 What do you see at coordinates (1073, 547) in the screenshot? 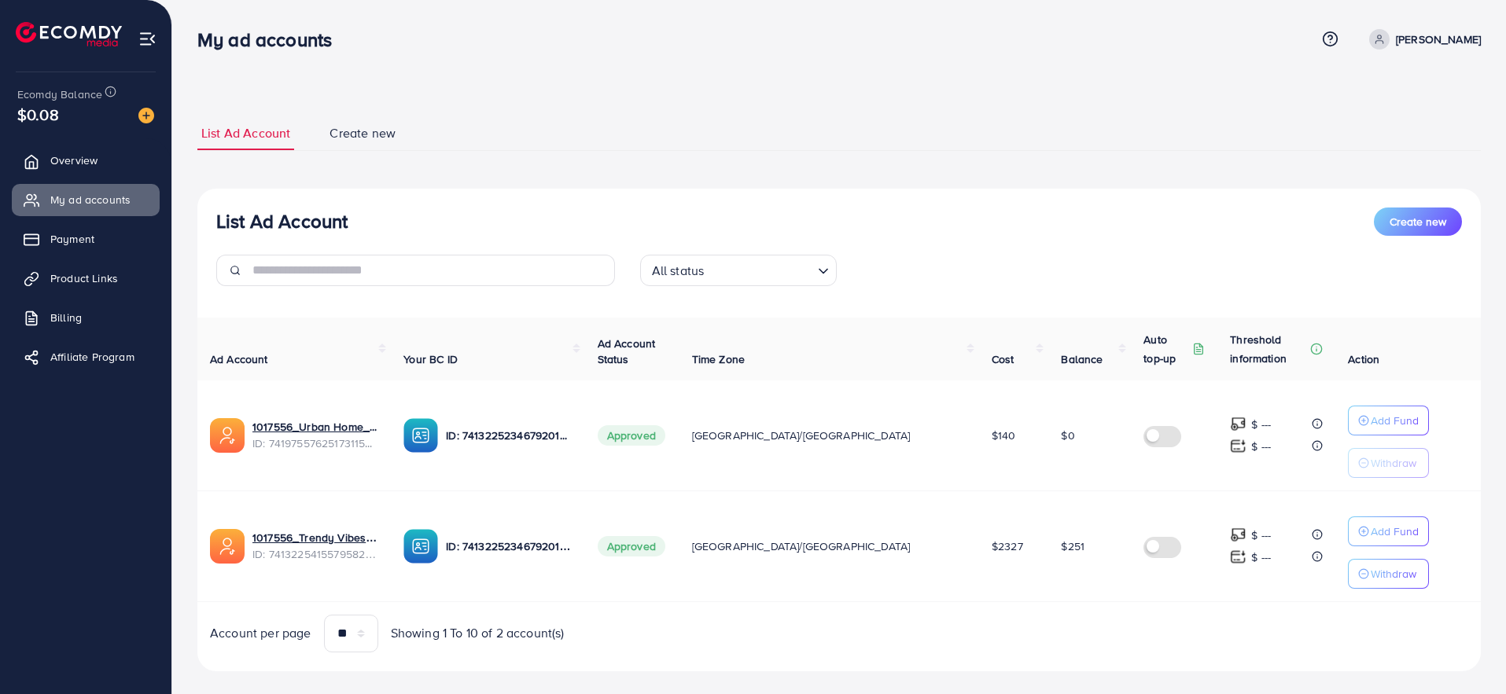
I see `span: $251` at bounding box center [1073, 547].